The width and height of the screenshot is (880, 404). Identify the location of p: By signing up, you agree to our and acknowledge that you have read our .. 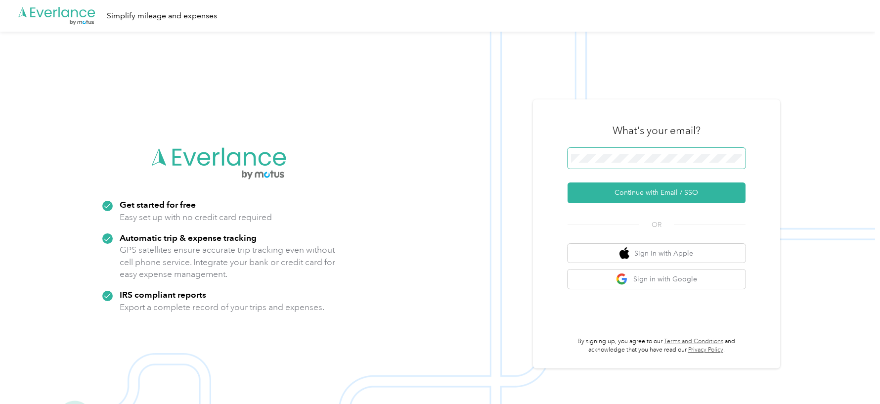
(656, 345).